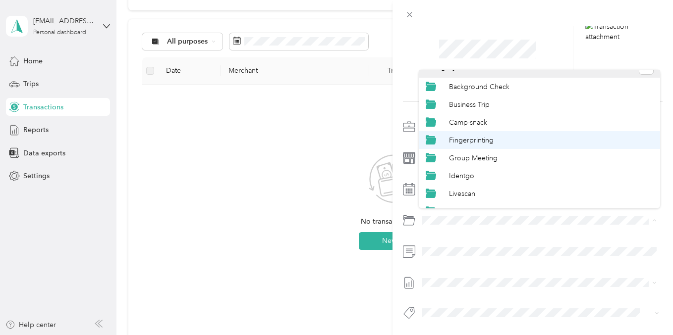 This screenshot has width=673, height=335. Describe the element at coordinates (479, 87) in the screenshot. I see `span: Background Check` at that location.